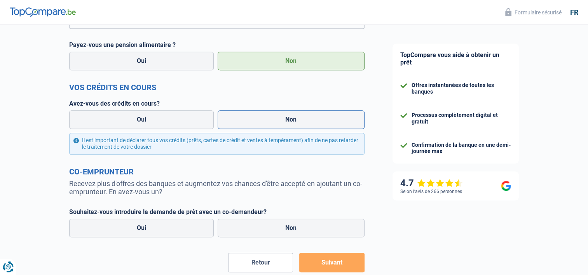  What do you see at coordinates (217, 172) in the screenshot?
I see `h2: Co-emprunteur` at bounding box center [217, 172].